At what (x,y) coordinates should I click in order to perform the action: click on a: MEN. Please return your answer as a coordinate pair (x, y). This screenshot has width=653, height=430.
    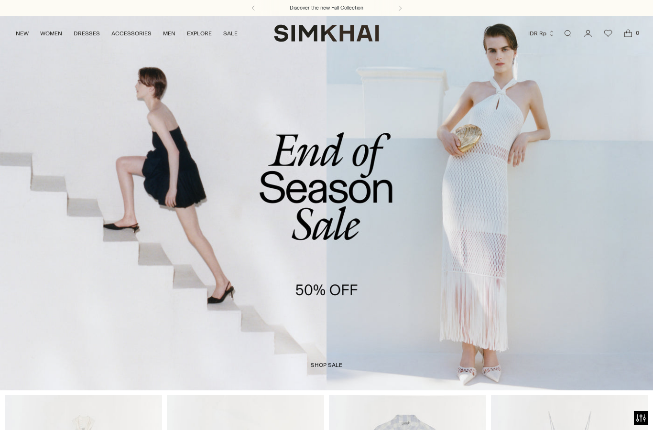
    Looking at the image, I should click on (169, 33).